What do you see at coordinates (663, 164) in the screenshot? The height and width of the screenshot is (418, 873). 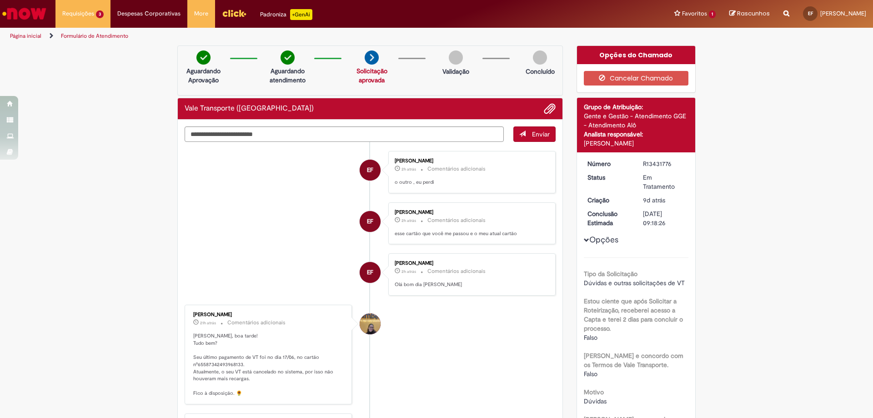 I see `div: R13431776` at bounding box center [663, 164].